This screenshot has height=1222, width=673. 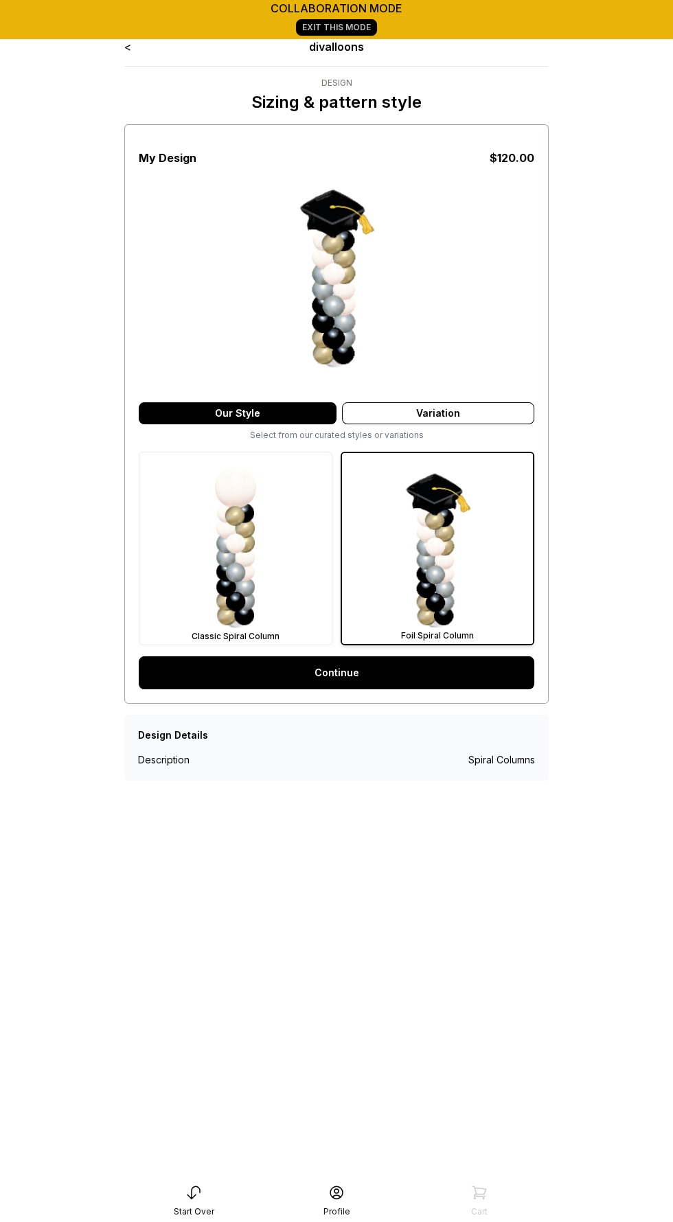 What do you see at coordinates (336, 673) in the screenshot?
I see `a: Continue` at bounding box center [336, 673].